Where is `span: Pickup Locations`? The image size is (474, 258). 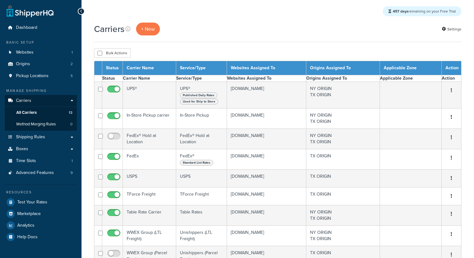
span: Pickup Locations is located at coordinates (32, 76).